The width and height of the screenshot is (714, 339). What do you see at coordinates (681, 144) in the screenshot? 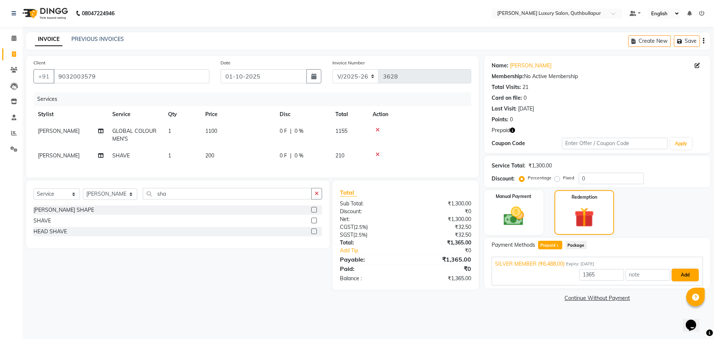
I see `button: Apply` at bounding box center [681, 144].